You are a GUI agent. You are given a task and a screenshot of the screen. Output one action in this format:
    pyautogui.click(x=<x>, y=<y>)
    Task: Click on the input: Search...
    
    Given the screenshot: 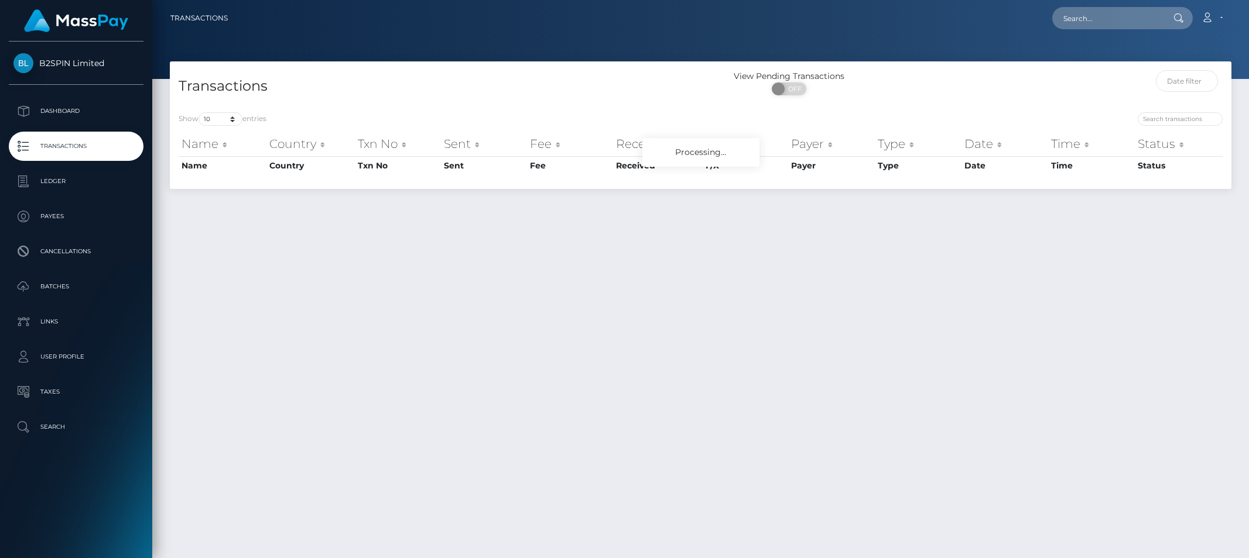 What is the action you would take?
    pyautogui.click(x=1107, y=18)
    